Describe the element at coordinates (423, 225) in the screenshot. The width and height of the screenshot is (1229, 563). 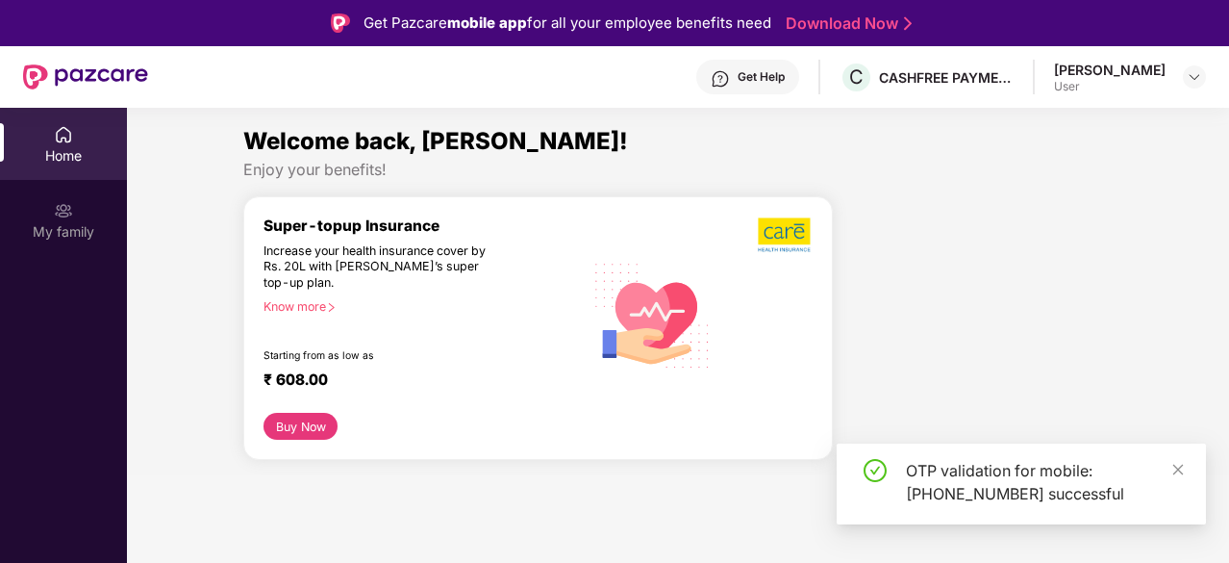
I see `div: Super-topup Insurance` at that location.